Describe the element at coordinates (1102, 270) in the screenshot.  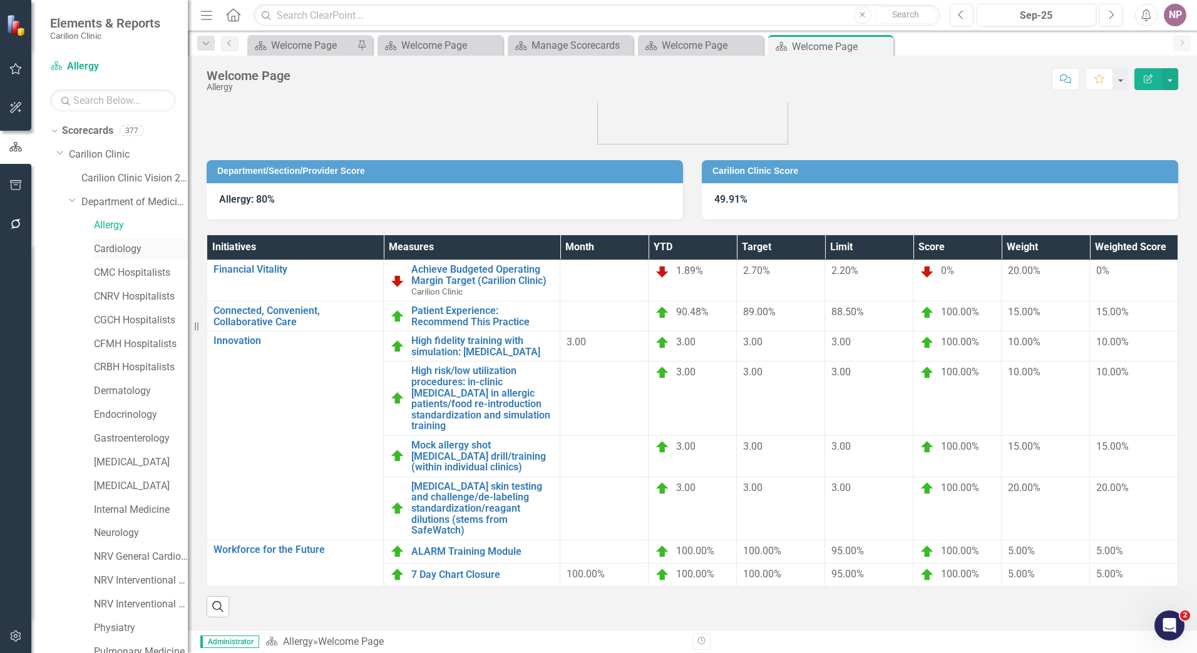
I see `span: 0%` at that location.